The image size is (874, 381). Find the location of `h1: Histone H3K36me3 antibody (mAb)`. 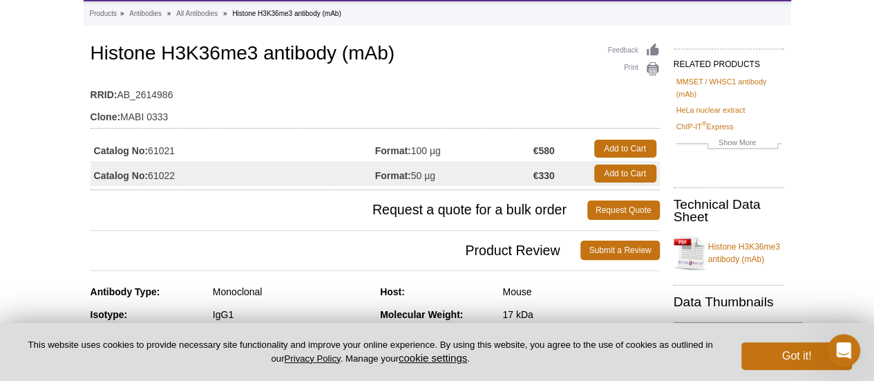

h1: Histone H3K36me3 antibody (mAb) is located at coordinates (375, 55).